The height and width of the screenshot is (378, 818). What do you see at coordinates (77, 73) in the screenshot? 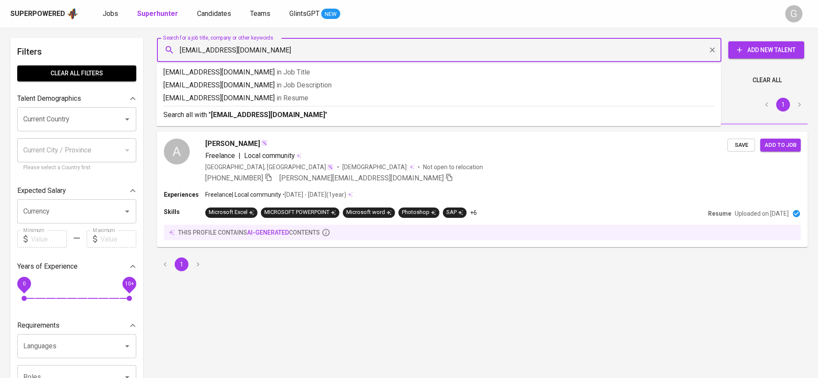
I see `span: Clear All filters` at bounding box center [77, 73].